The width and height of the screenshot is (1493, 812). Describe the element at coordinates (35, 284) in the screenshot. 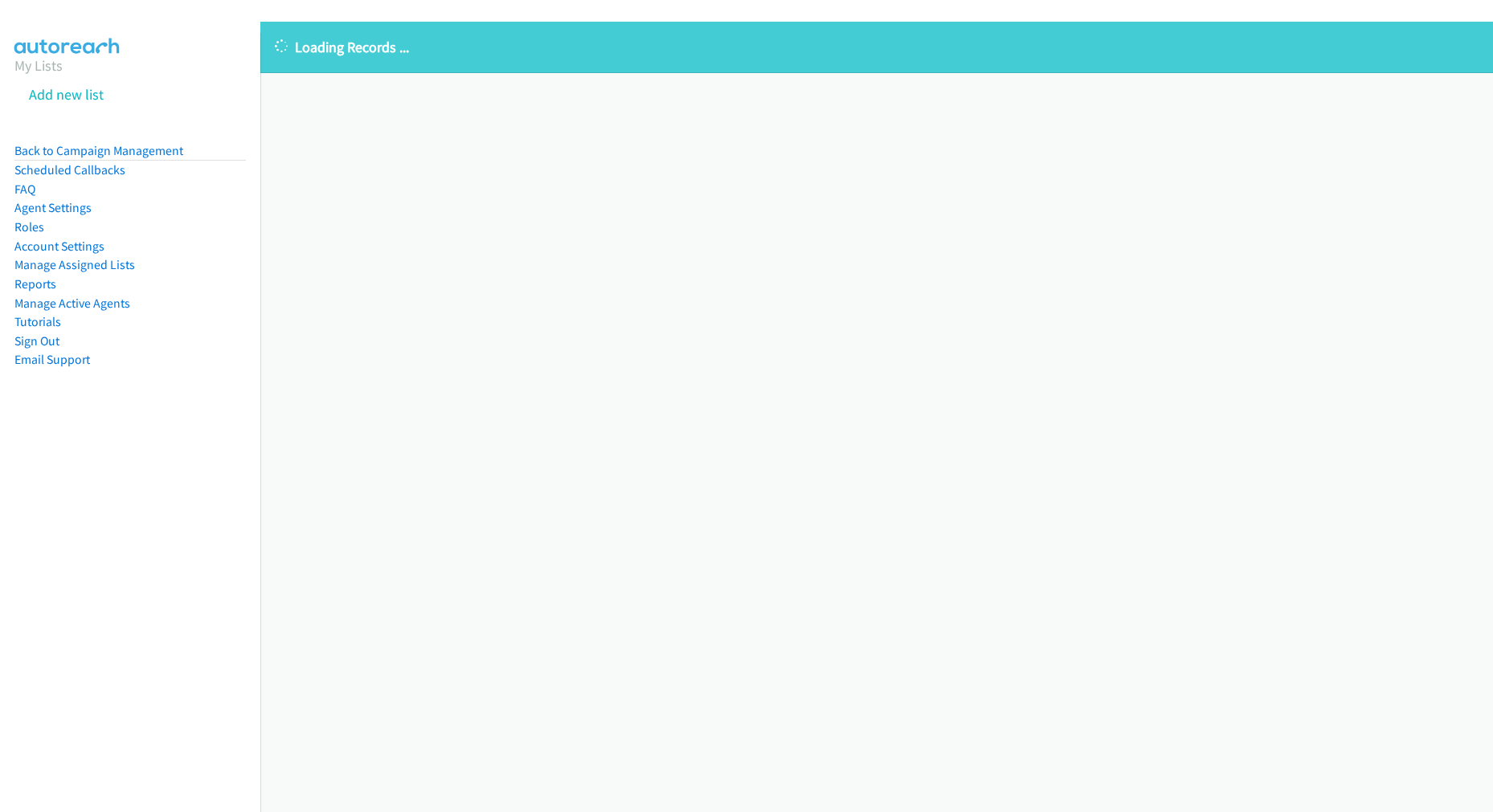

I see `a: Reports` at that location.